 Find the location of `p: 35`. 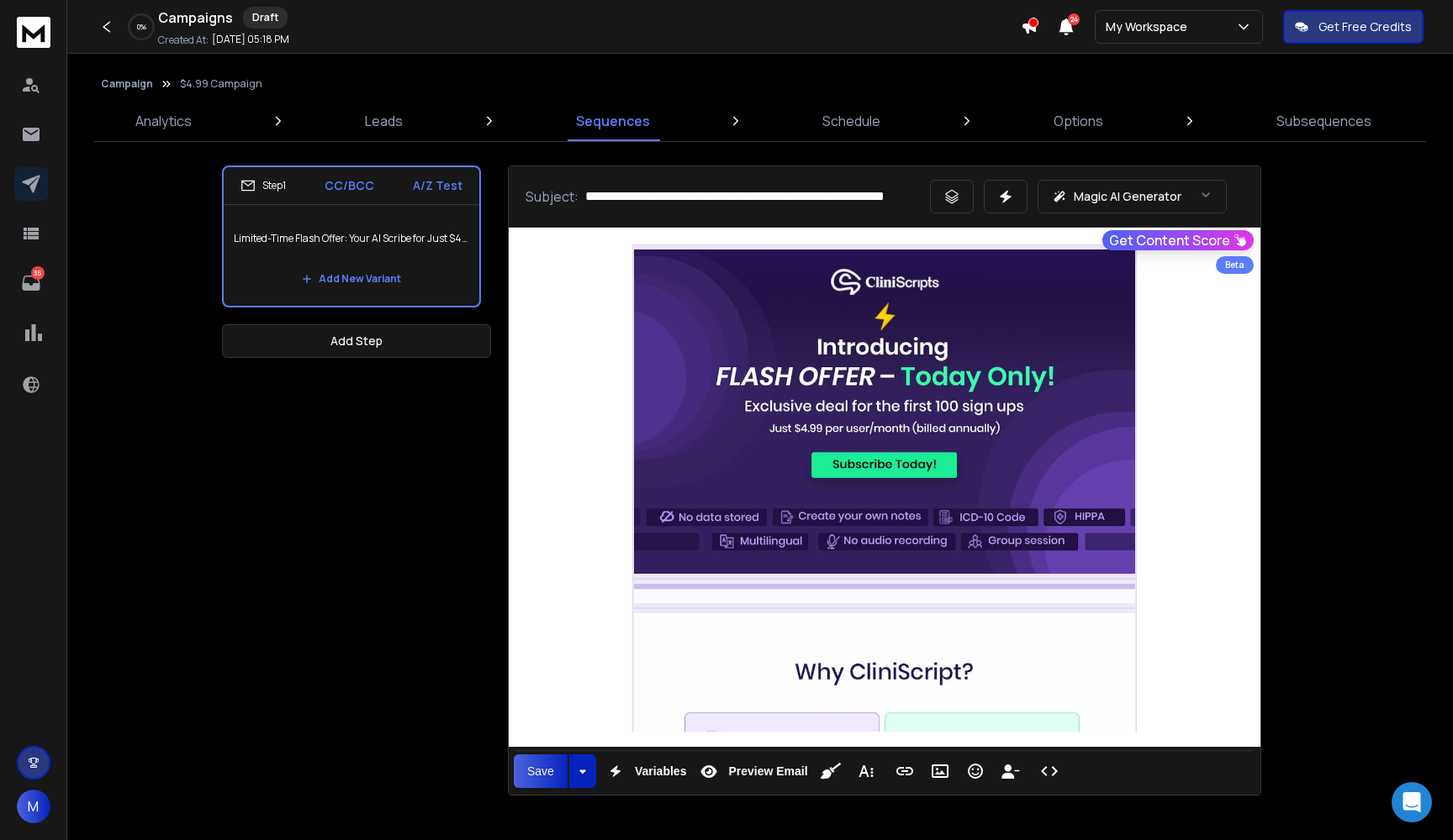

p: 35 is located at coordinates (38, 273).